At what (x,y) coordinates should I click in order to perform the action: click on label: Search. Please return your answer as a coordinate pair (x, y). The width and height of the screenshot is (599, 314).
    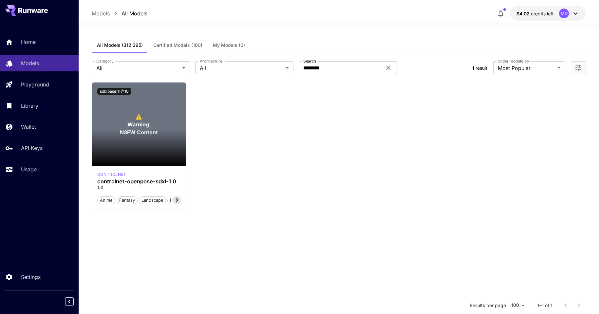
    Looking at the image, I should click on (310, 61).